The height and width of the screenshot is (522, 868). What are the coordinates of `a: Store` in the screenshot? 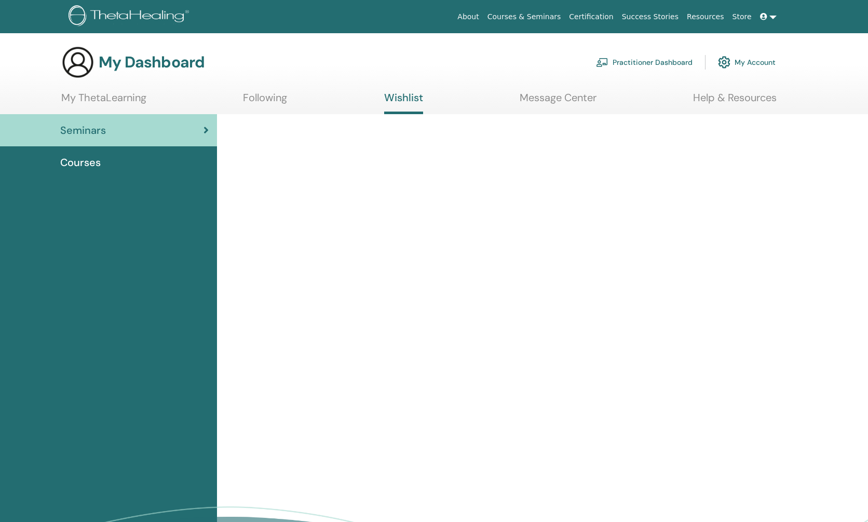 It's located at (742, 17).